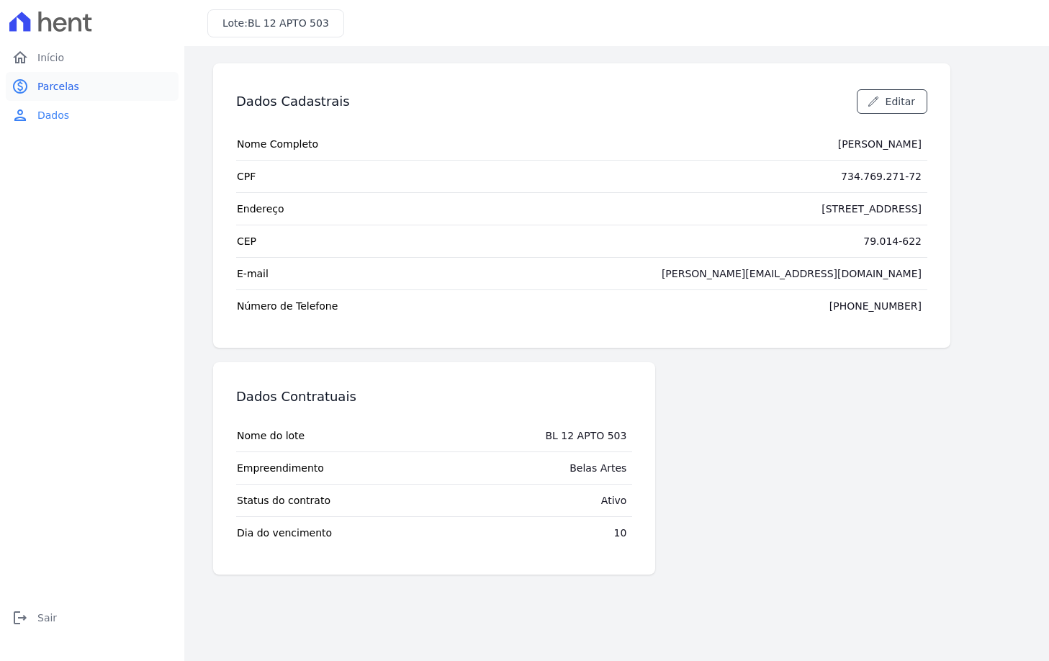  Describe the element at coordinates (284, 533) in the screenshot. I see `span: Dia do vencimento` at that location.